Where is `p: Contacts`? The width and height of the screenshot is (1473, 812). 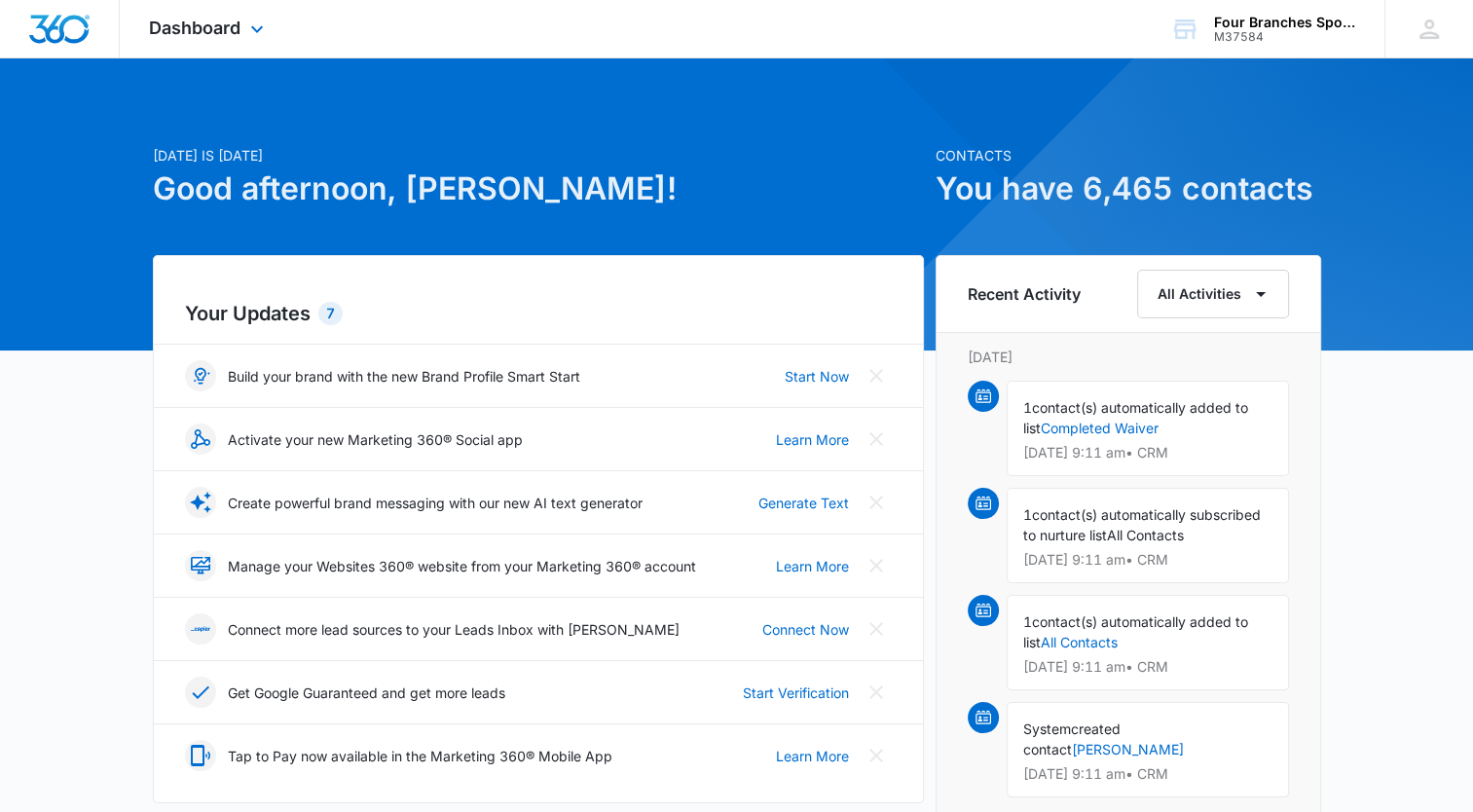 p: Contacts is located at coordinates (1128, 155).